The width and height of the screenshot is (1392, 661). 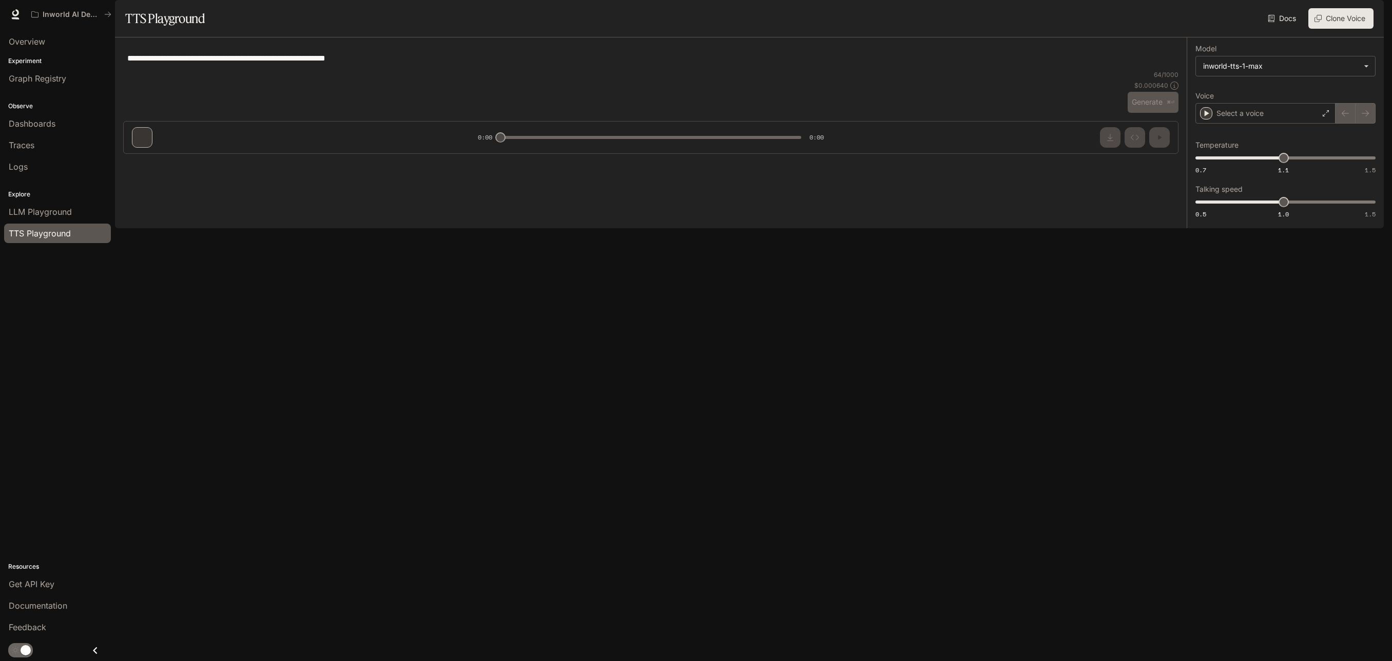 What do you see at coordinates (1219, 189) in the screenshot?
I see `p: Talking speed` at bounding box center [1219, 189].